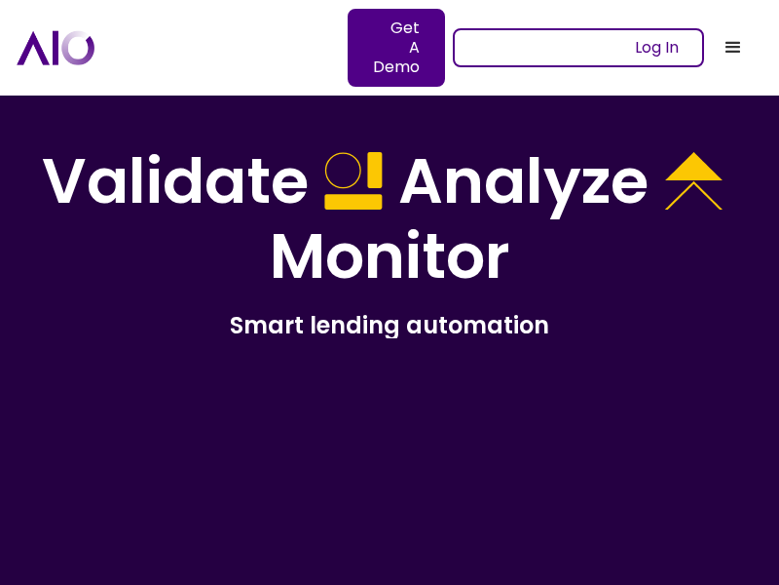 This screenshot has width=779, height=585. Describe the element at coordinates (523, 181) in the screenshot. I see `h1: Analyze` at that location.